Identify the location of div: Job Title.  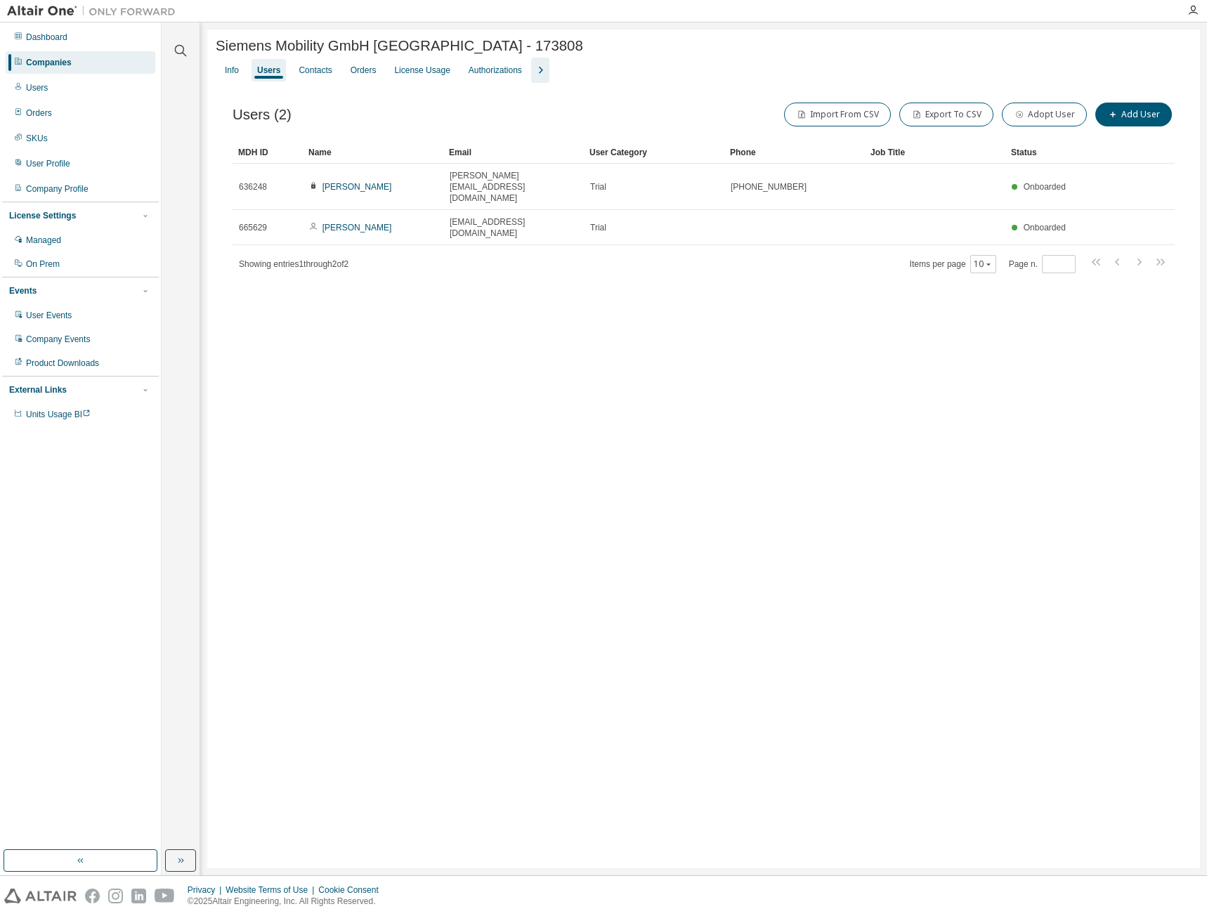
(935, 152).